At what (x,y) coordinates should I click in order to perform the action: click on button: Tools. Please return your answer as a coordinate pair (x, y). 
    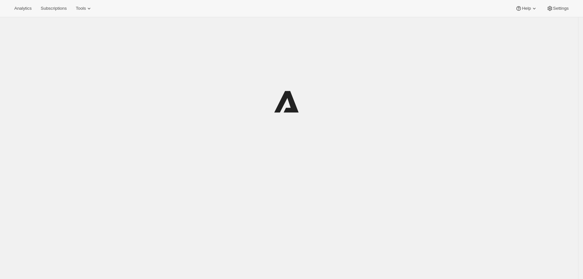
    Looking at the image, I should click on (84, 8).